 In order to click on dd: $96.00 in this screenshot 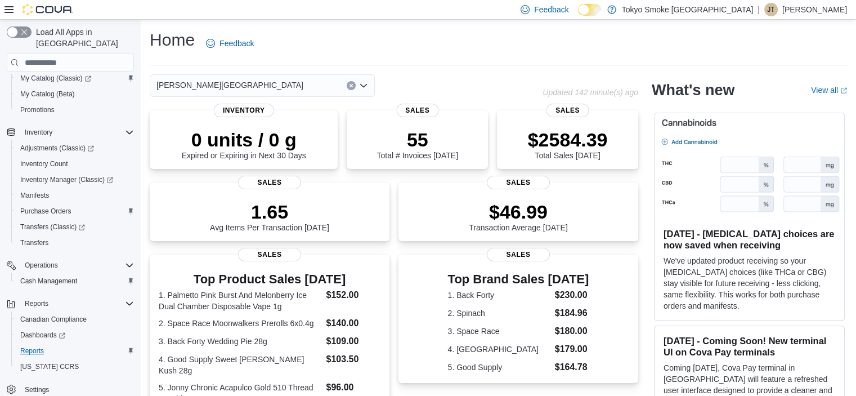, I will do `click(353, 387)`.